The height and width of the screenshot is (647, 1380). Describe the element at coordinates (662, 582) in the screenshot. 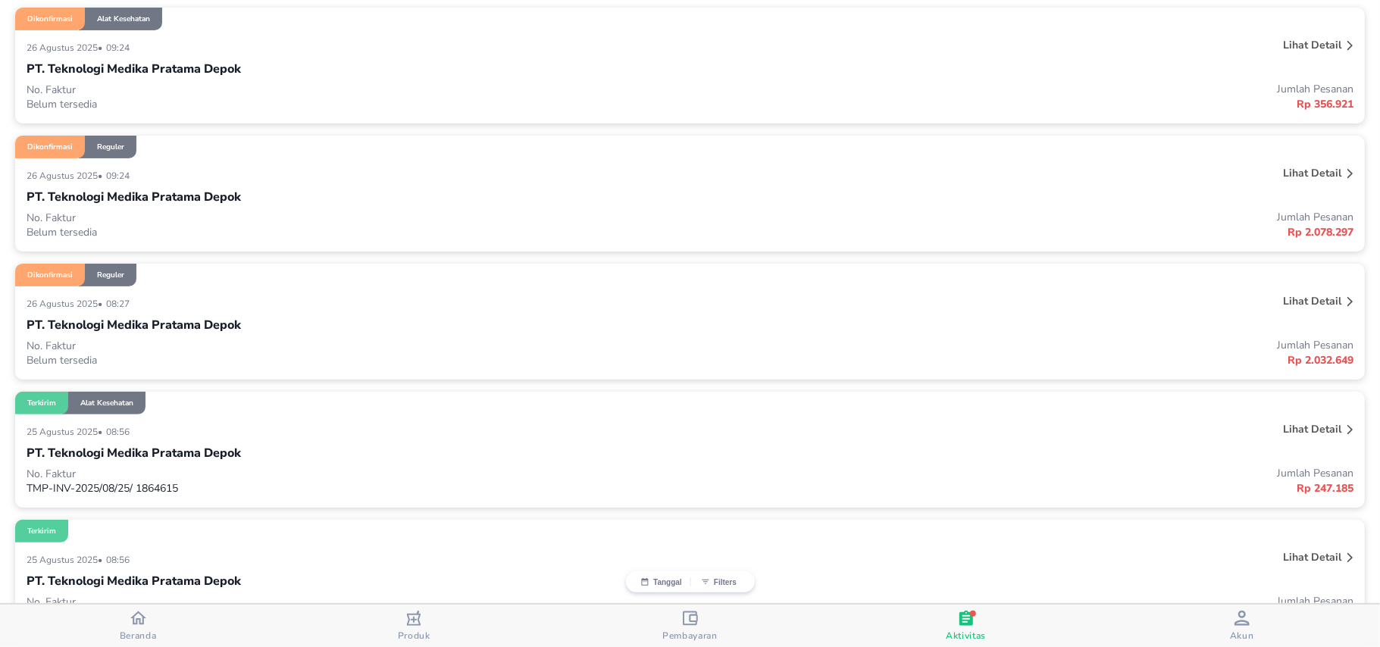

I see `button: Tanggal` at that location.